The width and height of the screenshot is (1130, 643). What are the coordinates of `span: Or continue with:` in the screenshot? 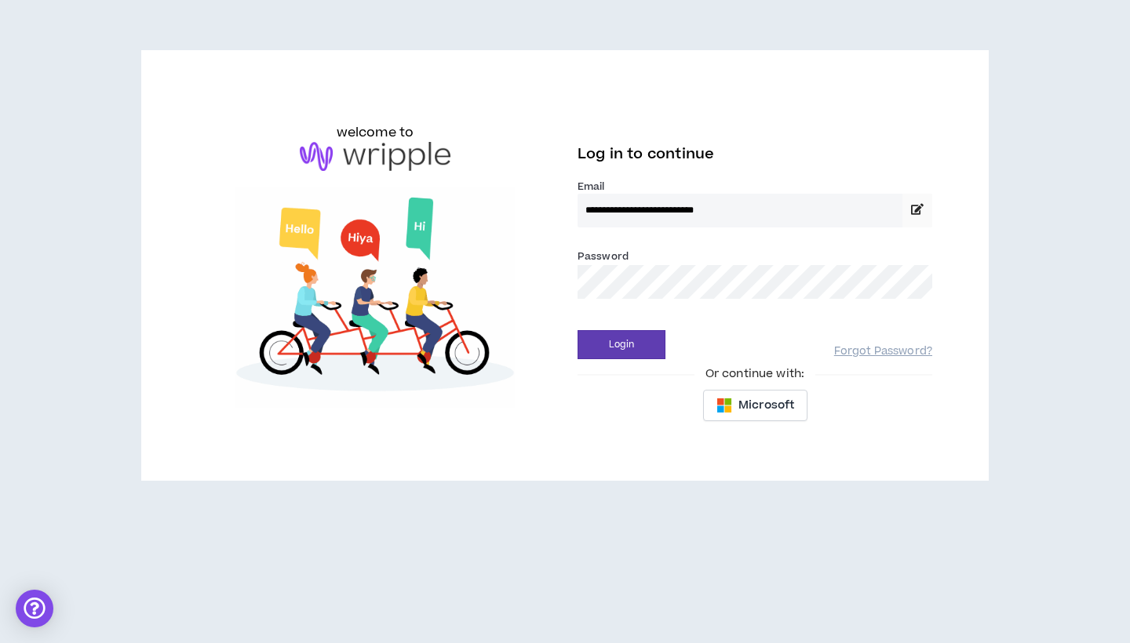 It's located at (755, 374).